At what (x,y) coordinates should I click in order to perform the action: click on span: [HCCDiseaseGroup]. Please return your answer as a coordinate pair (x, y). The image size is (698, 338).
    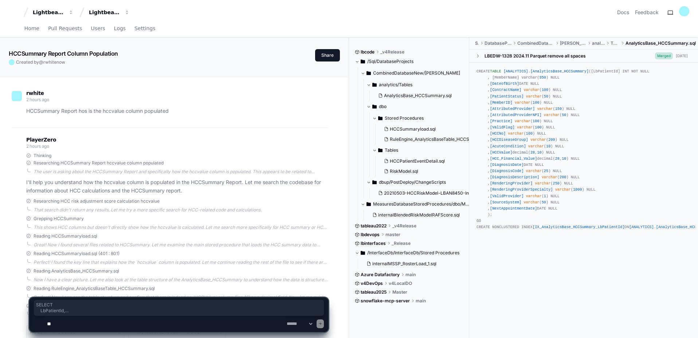
    Looking at the image, I should click on (509, 140).